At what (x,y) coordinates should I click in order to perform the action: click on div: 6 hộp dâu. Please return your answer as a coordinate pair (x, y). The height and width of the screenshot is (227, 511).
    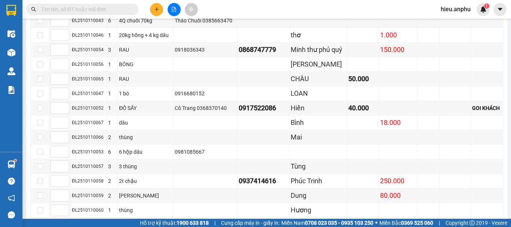
    Looking at the image, I should click on (145, 152).